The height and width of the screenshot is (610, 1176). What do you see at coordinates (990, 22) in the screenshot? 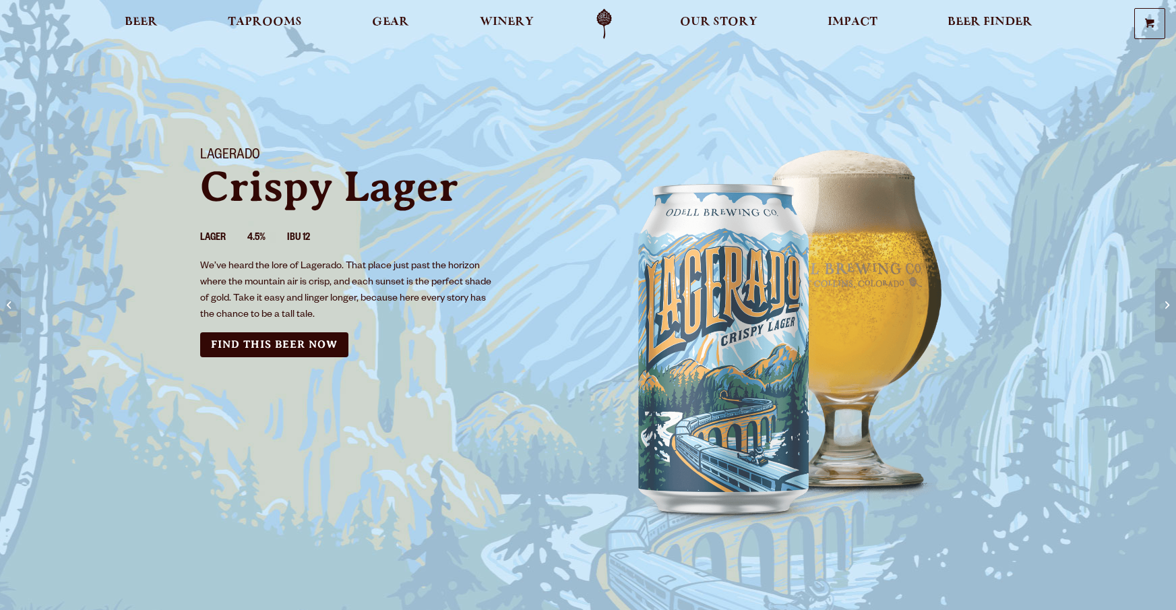
I see `span: Beer Finder` at bounding box center [990, 22].